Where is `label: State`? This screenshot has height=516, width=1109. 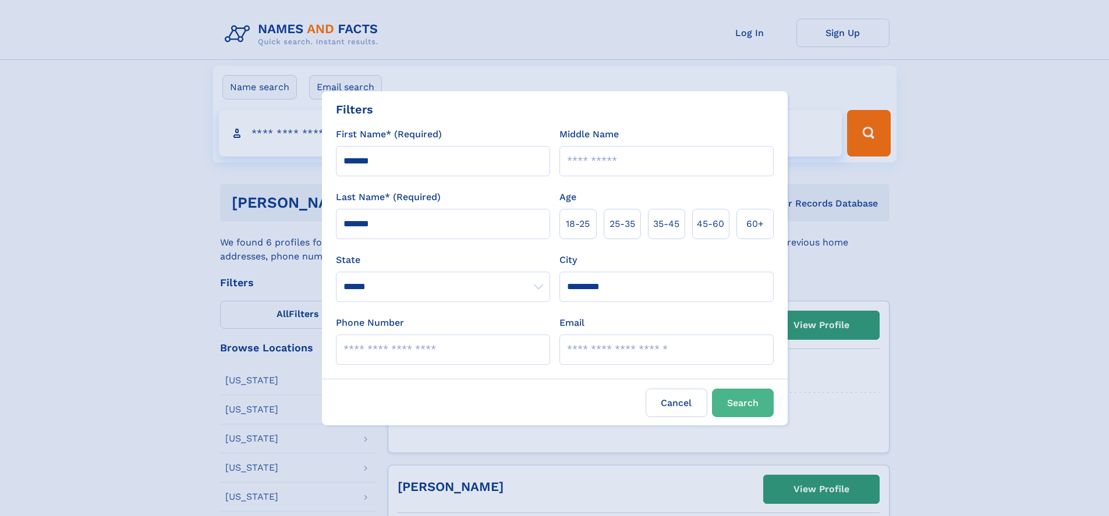 label: State is located at coordinates (443, 260).